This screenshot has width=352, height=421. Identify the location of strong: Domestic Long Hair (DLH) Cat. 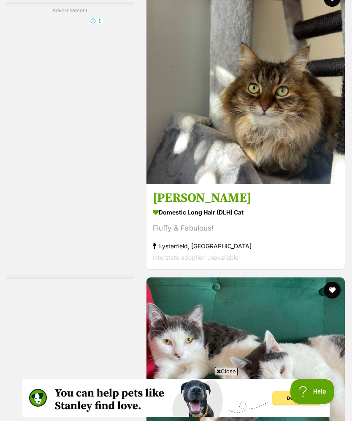
(246, 212).